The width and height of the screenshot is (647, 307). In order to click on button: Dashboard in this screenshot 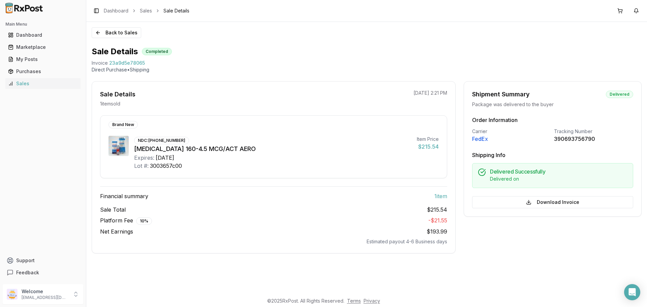, I will do `click(43, 35)`.